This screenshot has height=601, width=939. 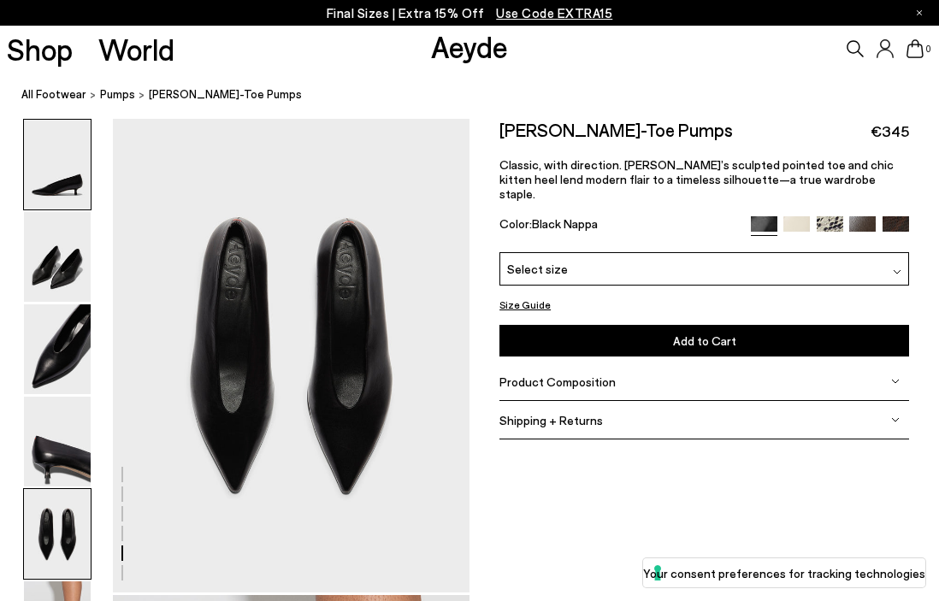 I want to click on a: 0, so click(x=915, y=49).